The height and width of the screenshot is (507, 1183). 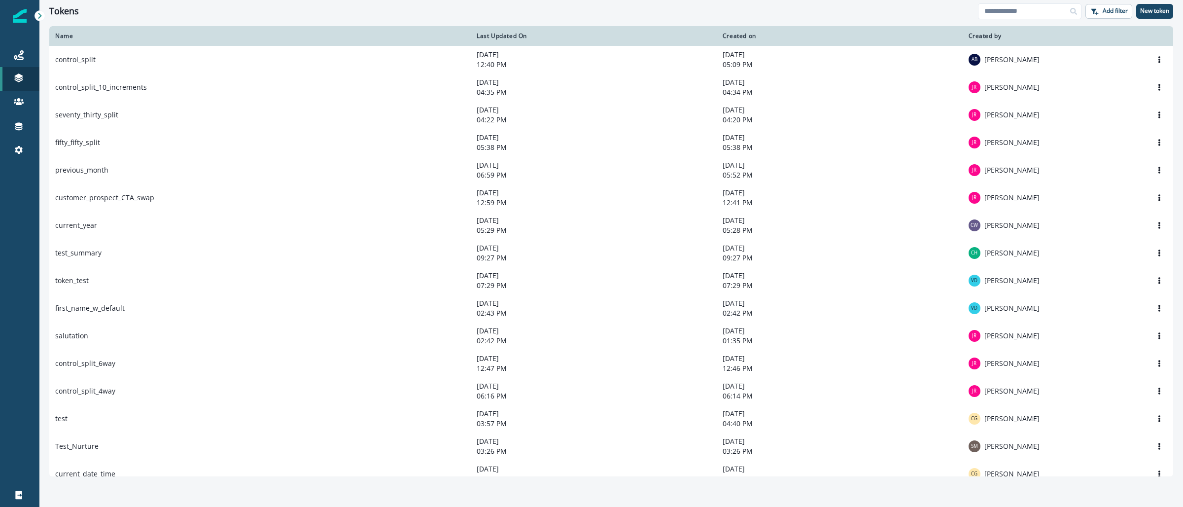 I want to click on td: seventy_thirty_split, so click(x=260, y=115).